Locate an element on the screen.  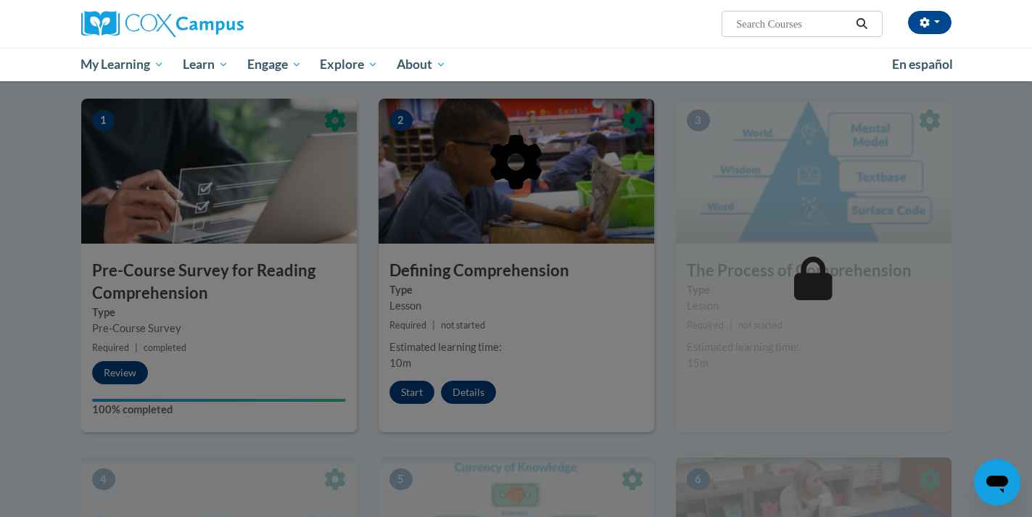
a: En español is located at coordinates (922, 65).